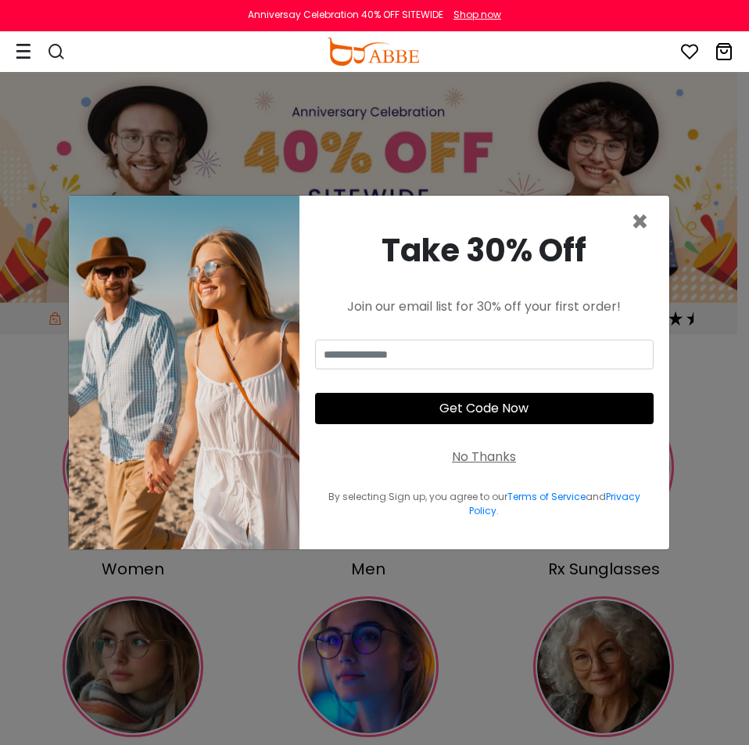  What do you see at coordinates (484, 250) in the screenshot?
I see `div: Take 30% Off` at bounding box center [484, 250].